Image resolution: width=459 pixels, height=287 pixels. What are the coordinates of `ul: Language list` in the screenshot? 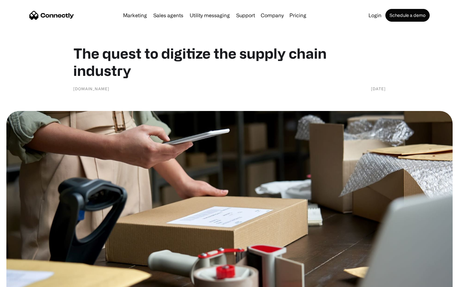 It's located at (25, 280).